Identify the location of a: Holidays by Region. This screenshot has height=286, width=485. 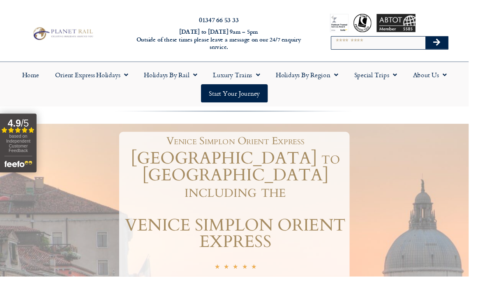
(318, 78).